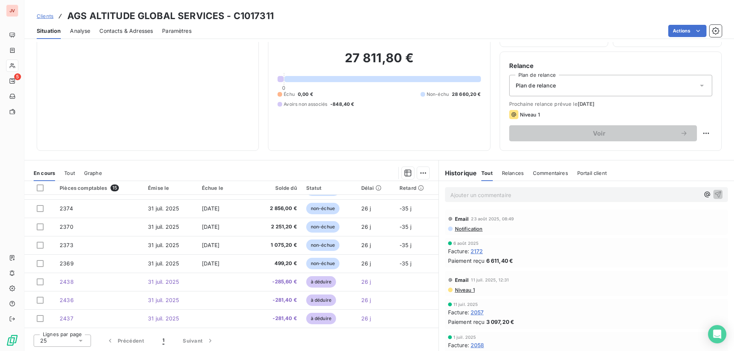 Image resolution: width=734 pixels, height=351 pixels. Describe the element at coordinates (66, 208) in the screenshot. I see `span: 2374` at that location.